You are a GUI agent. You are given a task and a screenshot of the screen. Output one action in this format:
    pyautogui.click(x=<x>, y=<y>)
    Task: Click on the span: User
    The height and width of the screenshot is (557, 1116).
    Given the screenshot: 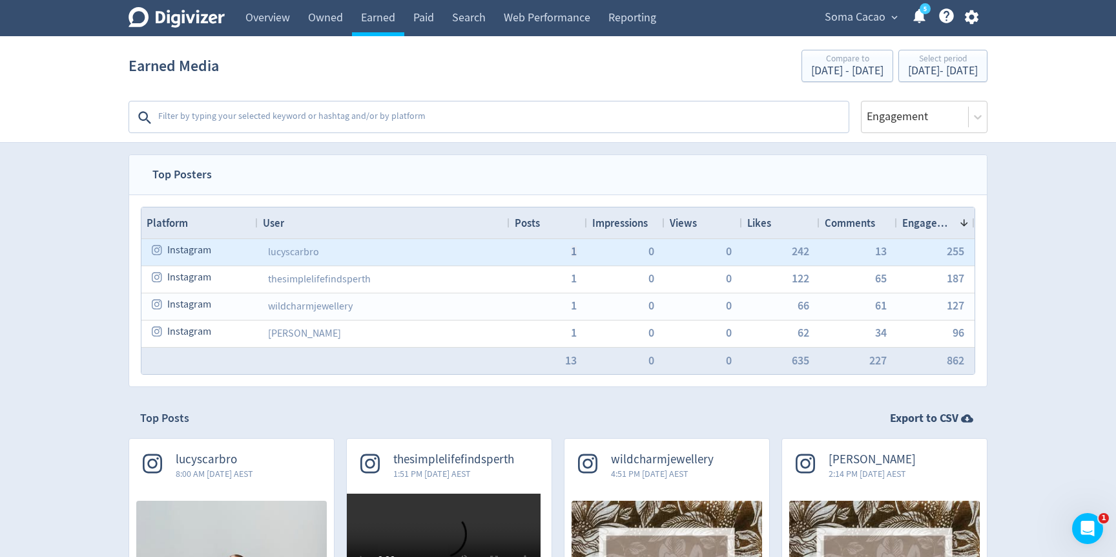 What is the action you would take?
    pyautogui.click(x=273, y=223)
    